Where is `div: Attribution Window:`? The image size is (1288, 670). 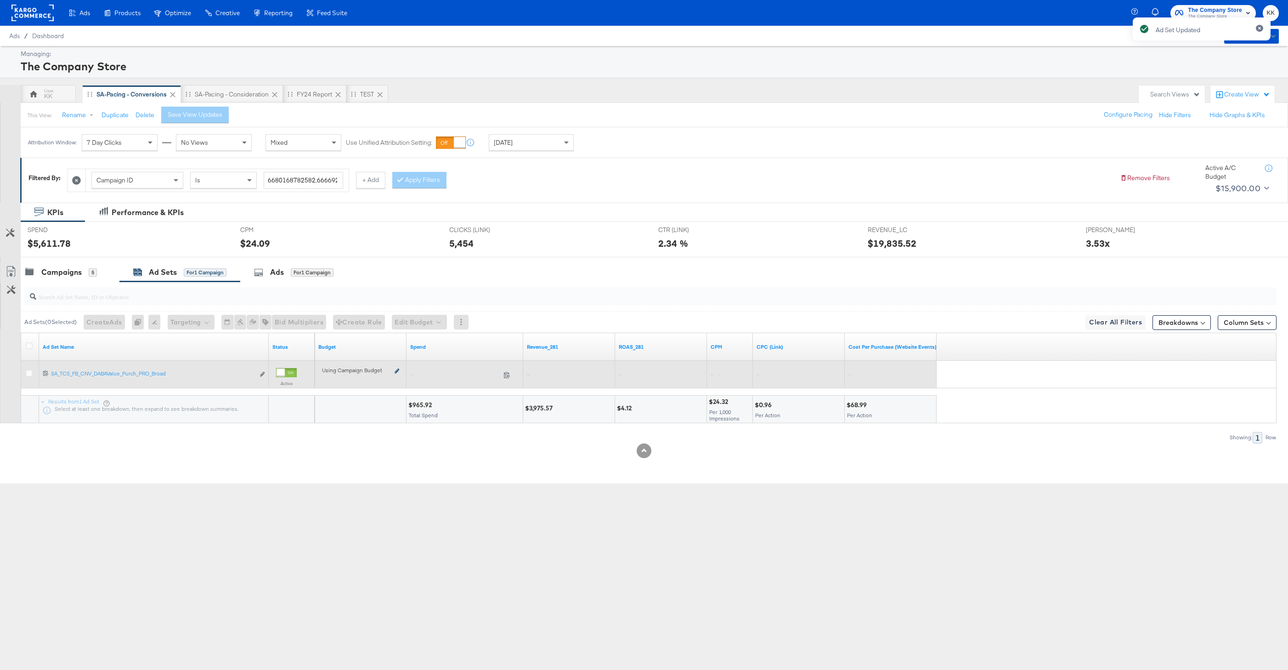
div: Attribution Window: is located at coordinates (52, 142).